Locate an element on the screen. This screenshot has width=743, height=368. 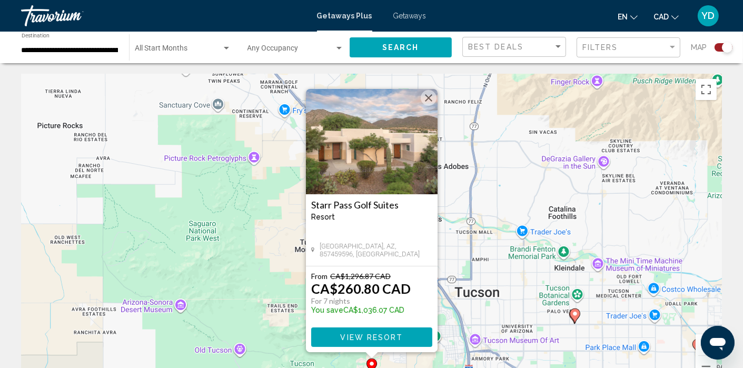
button: Search is located at coordinates (401, 47).